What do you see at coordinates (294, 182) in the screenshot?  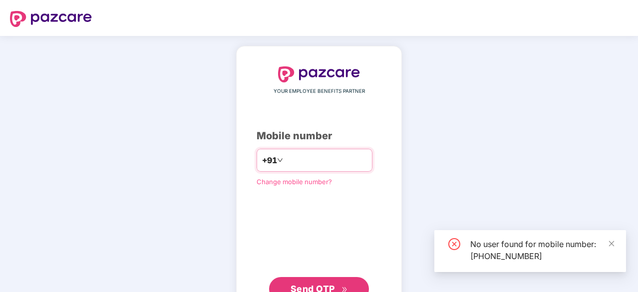 I see `a: Change mobile number?` at bounding box center [294, 182].